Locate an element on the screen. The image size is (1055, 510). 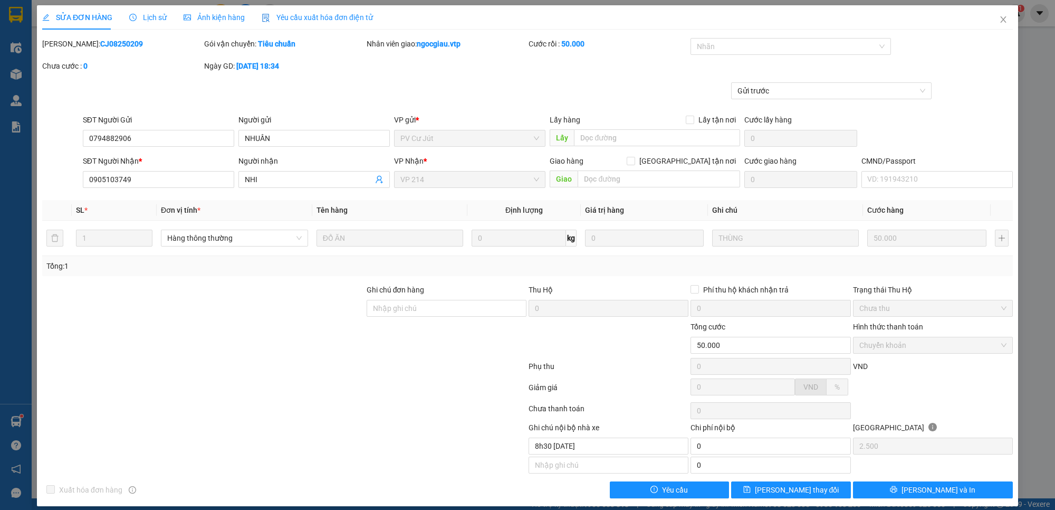
span: Yêu cầu is located at coordinates (675, 489).